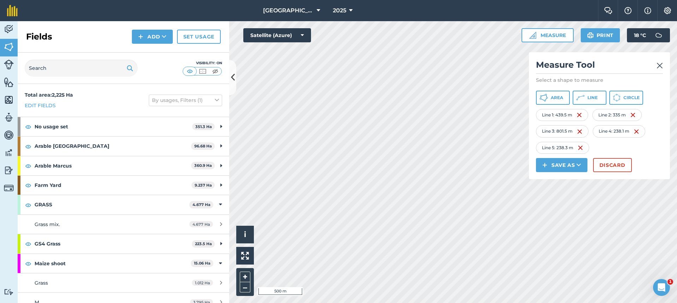  I want to click on div: Farm Yard9.237 Ha, so click(123, 185).